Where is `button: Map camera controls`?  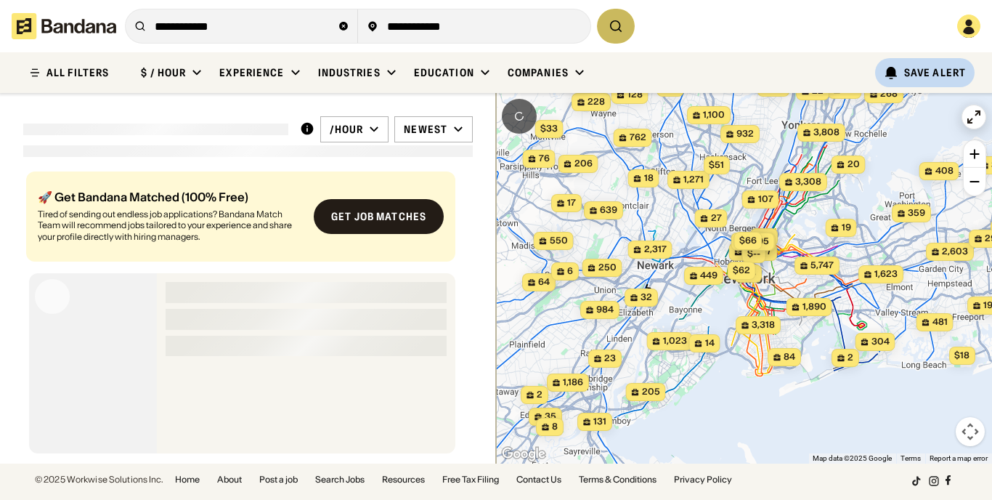
button: Map camera controls is located at coordinates (971, 432).